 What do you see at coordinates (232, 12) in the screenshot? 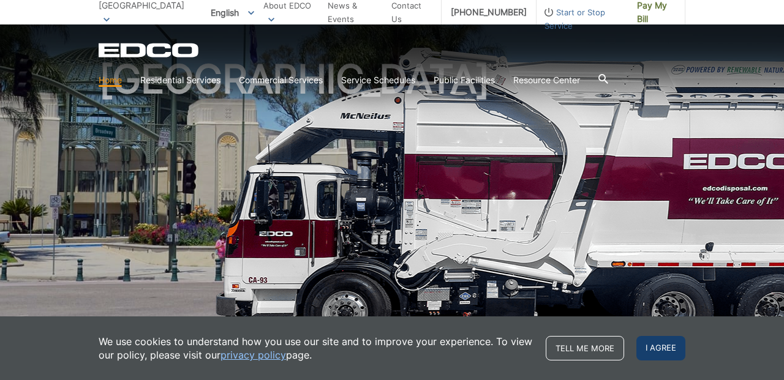
I see `span: English` at bounding box center [232, 12].